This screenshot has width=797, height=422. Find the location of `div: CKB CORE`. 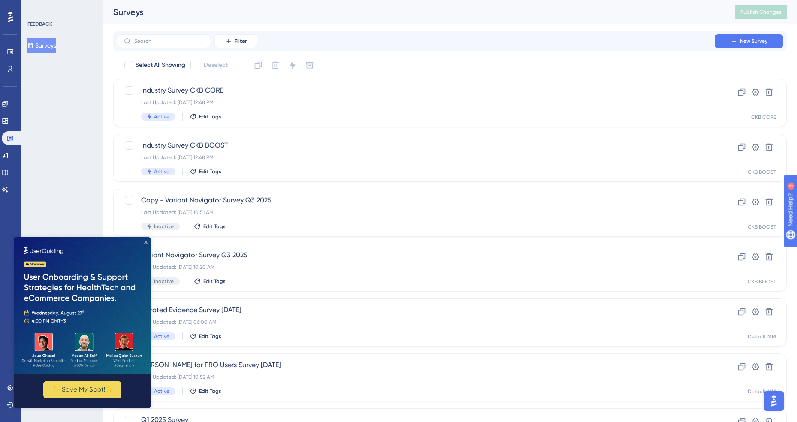

div: CKB CORE is located at coordinates (764, 117).